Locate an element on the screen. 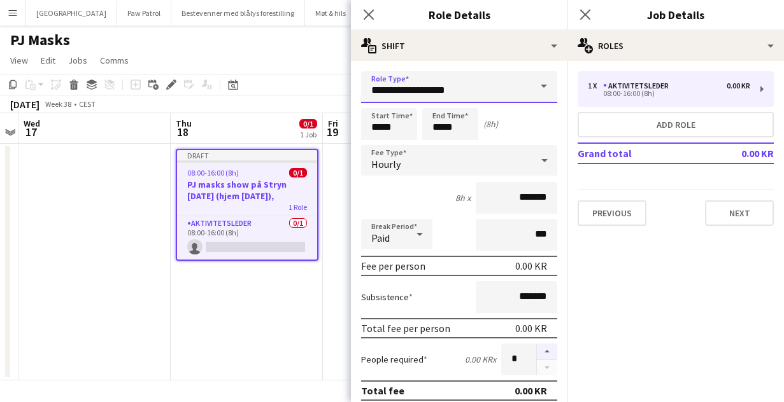 This screenshot has width=784, height=402. app-card-role: Aktivitetsleder0/108:00-16:00 (8h) is located at coordinates (247, 238).